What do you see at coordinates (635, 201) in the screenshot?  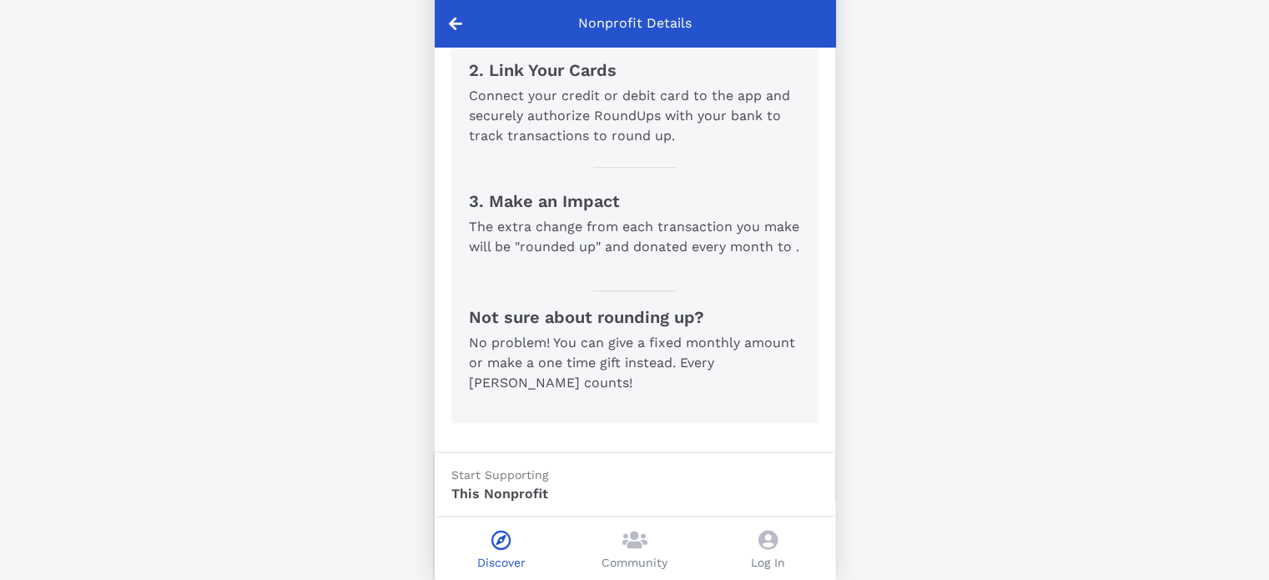 I see `h3: 3. Make an Impact` at bounding box center [635, 201].